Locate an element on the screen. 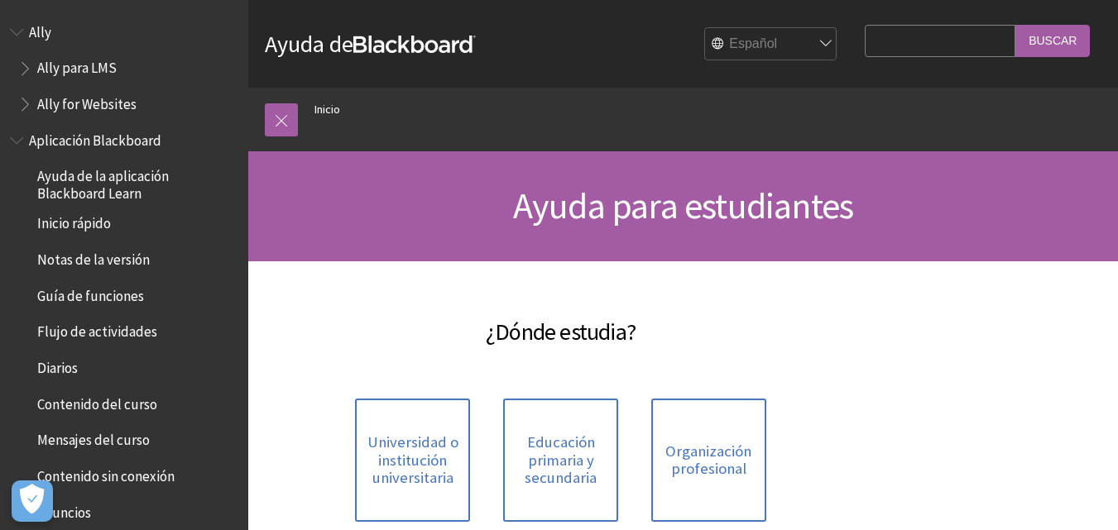 The width and height of the screenshot is (1118, 530). span: Guía de funciones is located at coordinates (90, 293).